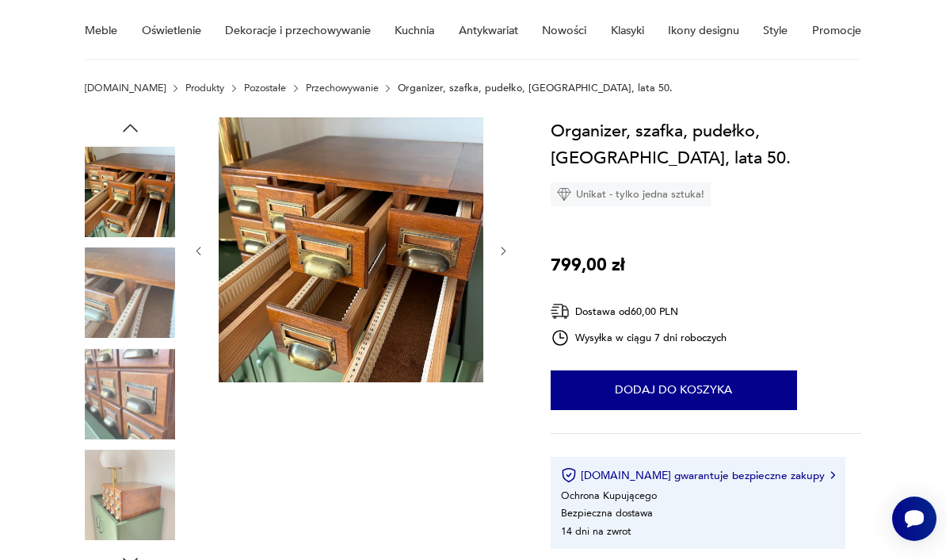 The image size is (946, 560). Describe the element at coordinates (609, 495) in the screenshot. I see `li: Ochrona Kupującego` at that location.